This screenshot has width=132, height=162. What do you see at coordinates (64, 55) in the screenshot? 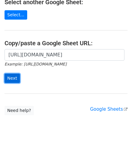
I see `input: Paste your Google Sheet URL here` at bounding box center [64, 55].